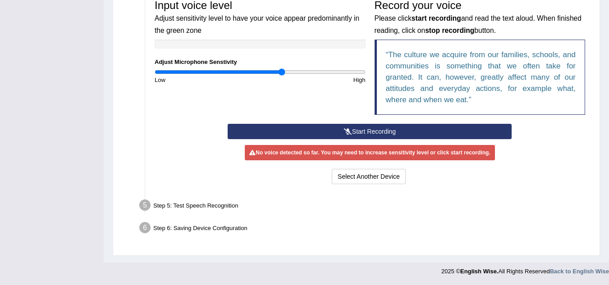  Describe the element at coordinates (315, 80) in the screenshot. I see `div: High` at that location.